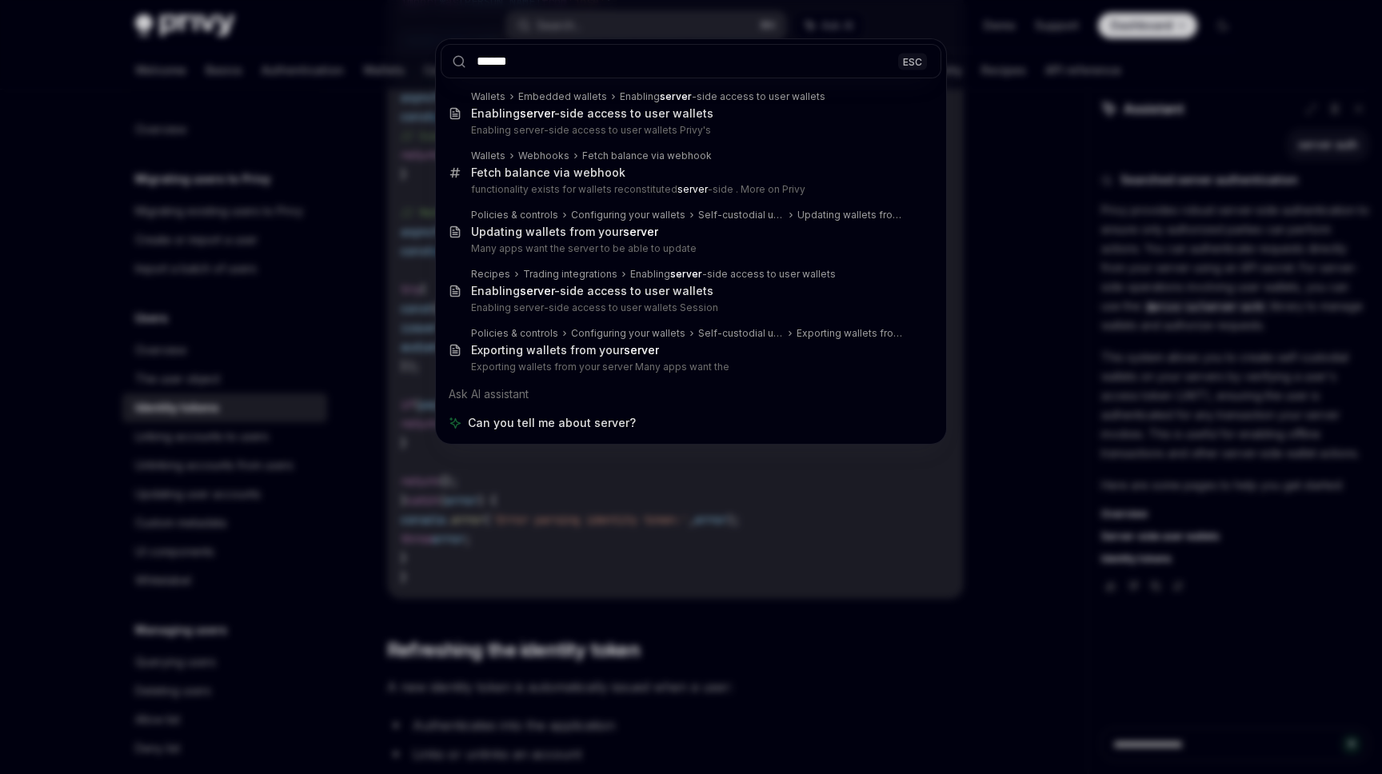  What do you see at coordinates (552, 423) in the screenshot?
I see `span: Can you tell me about server?` at bounding box center [552, 423].